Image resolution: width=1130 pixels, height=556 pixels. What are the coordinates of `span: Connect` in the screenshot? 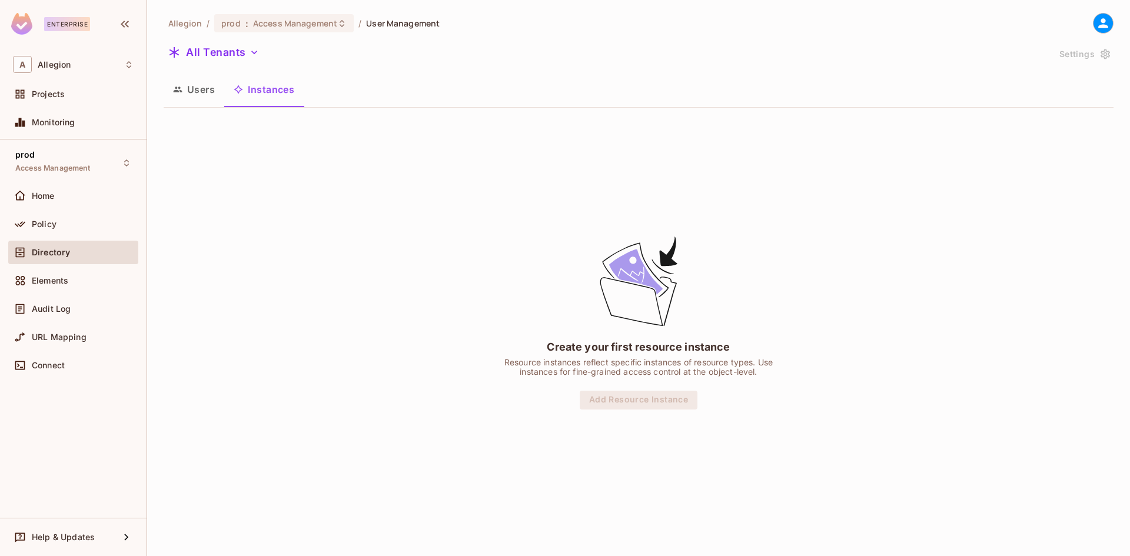 It's located at (48, 366).